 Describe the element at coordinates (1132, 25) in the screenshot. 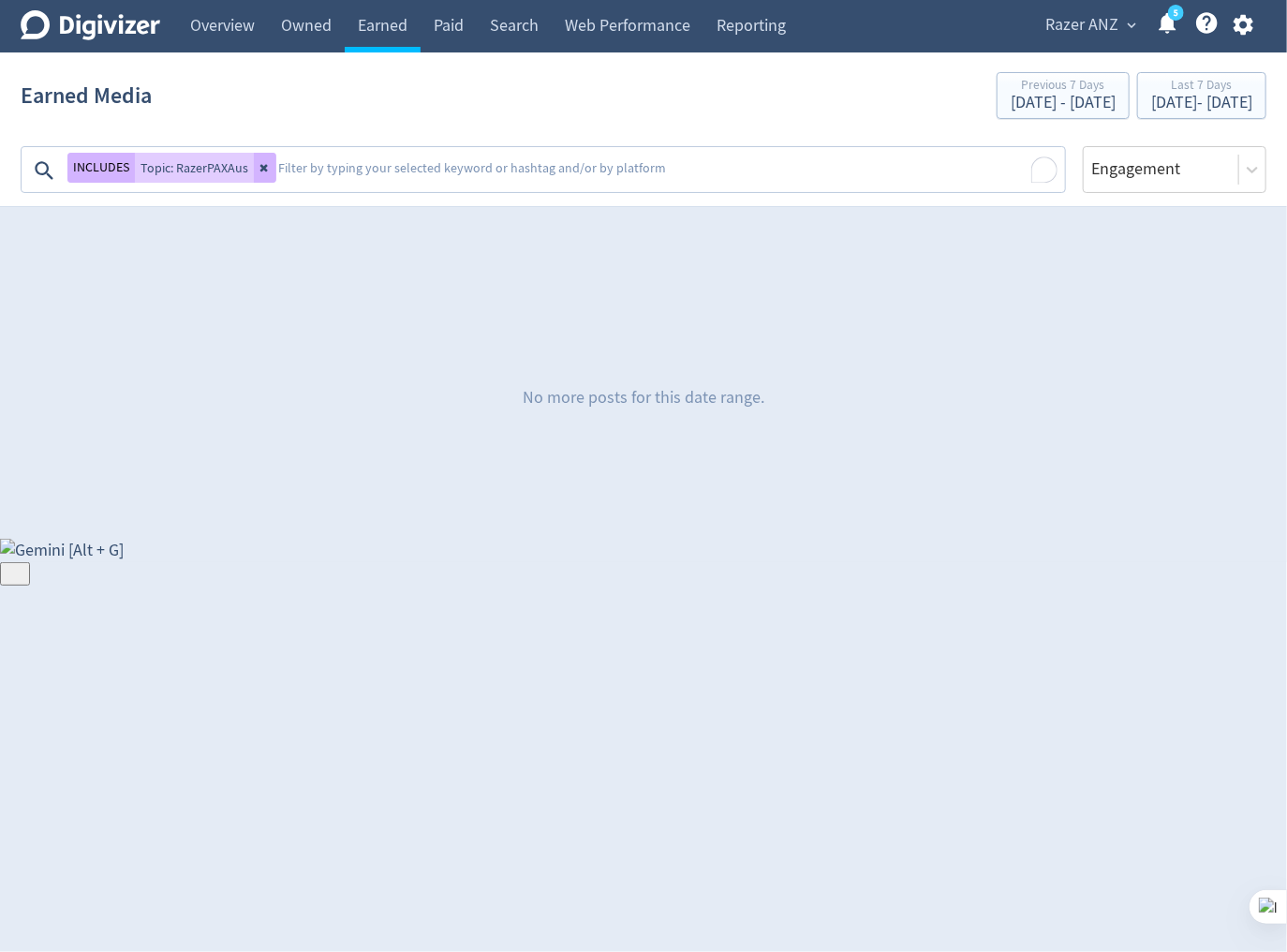

I see `span: expand_more` at that location.